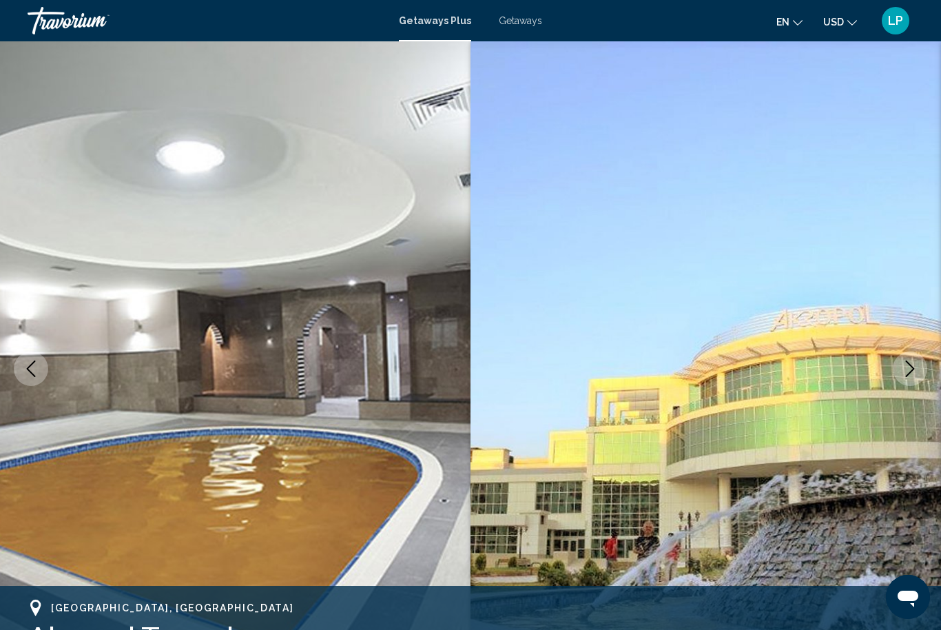  Describe the element at coordinates (789, 21) in the screenshot. I see `button: Change language` at that location.